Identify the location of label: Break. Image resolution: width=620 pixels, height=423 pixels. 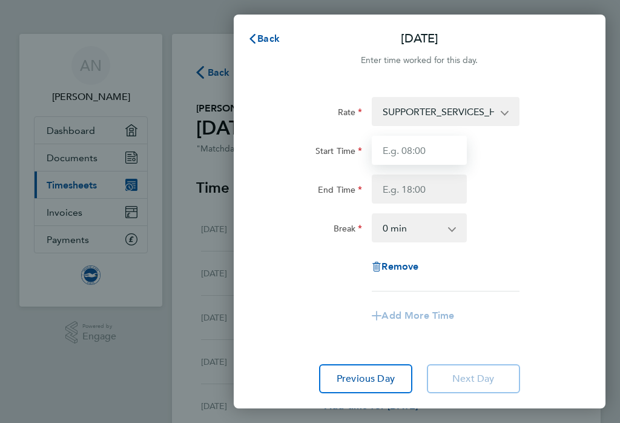
(348, 230).